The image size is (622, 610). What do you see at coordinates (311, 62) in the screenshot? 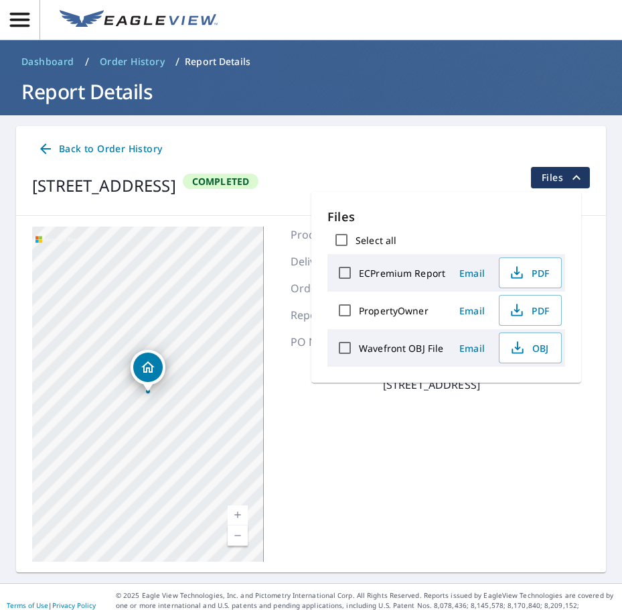
I see `nav: breadcrumb` at bounding box center [311, 62].